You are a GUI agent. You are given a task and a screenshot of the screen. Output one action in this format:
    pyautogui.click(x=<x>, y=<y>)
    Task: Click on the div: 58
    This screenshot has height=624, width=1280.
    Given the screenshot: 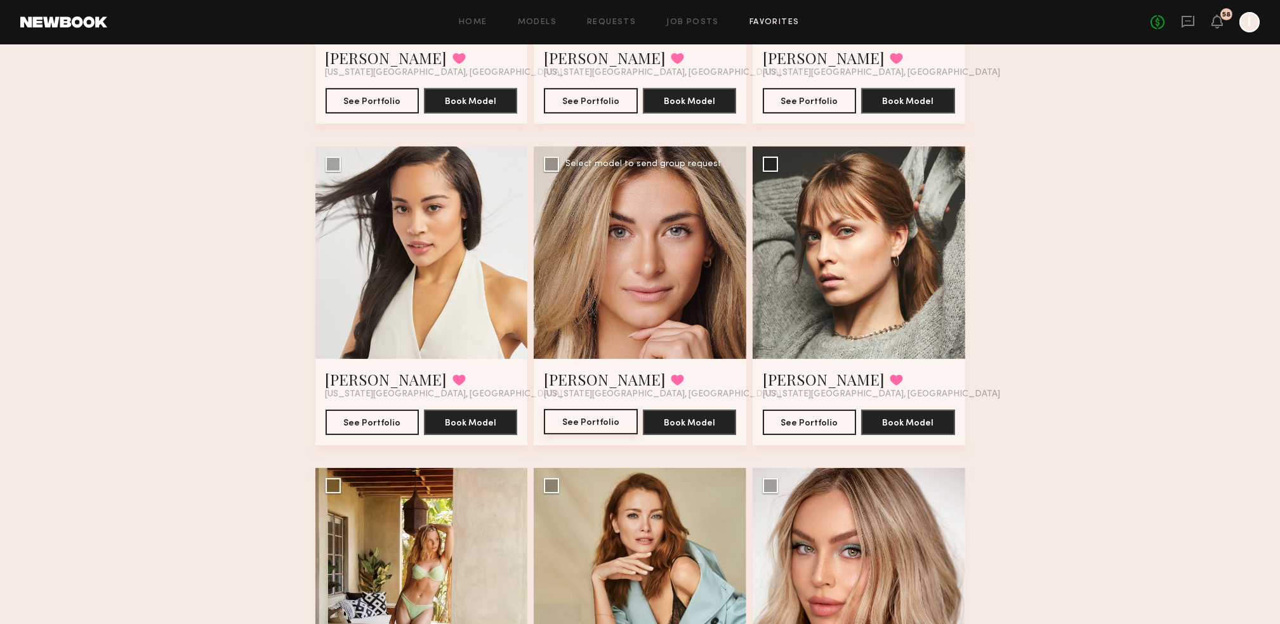 What is the action you would take?
    pyautogui.click(x=1226, y=15)
    